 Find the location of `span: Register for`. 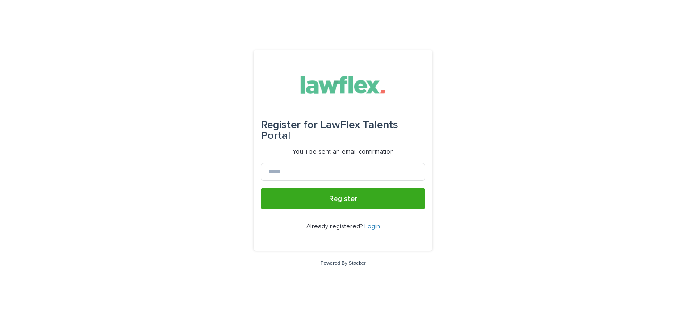

span: Register for is located at coordinates (289, 125).